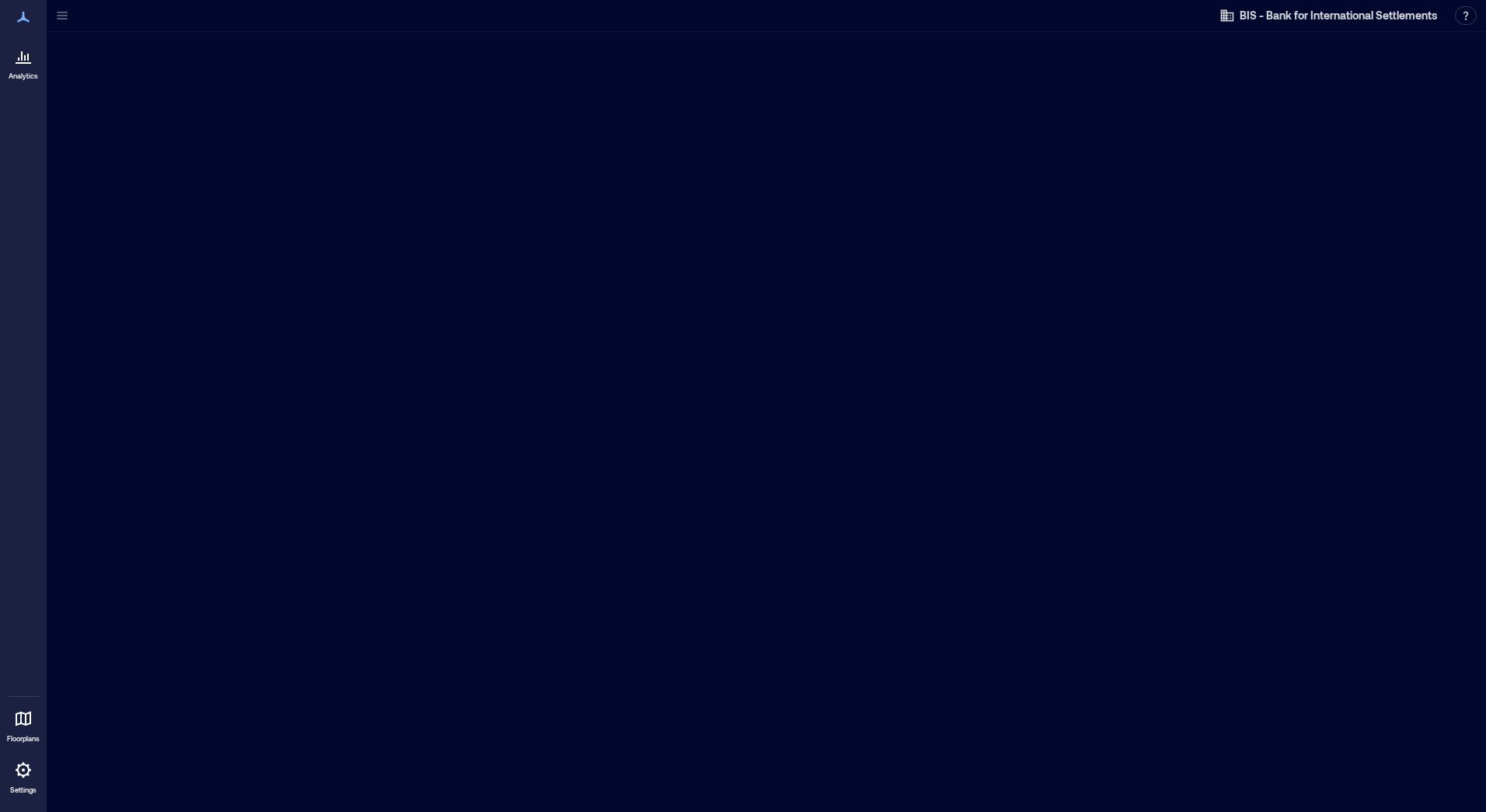 The height and width of the screenshot is (812, 1486). Describe the element at coordinates (23, 724) in the screenshot. I see `a: Floorplans` at that location.